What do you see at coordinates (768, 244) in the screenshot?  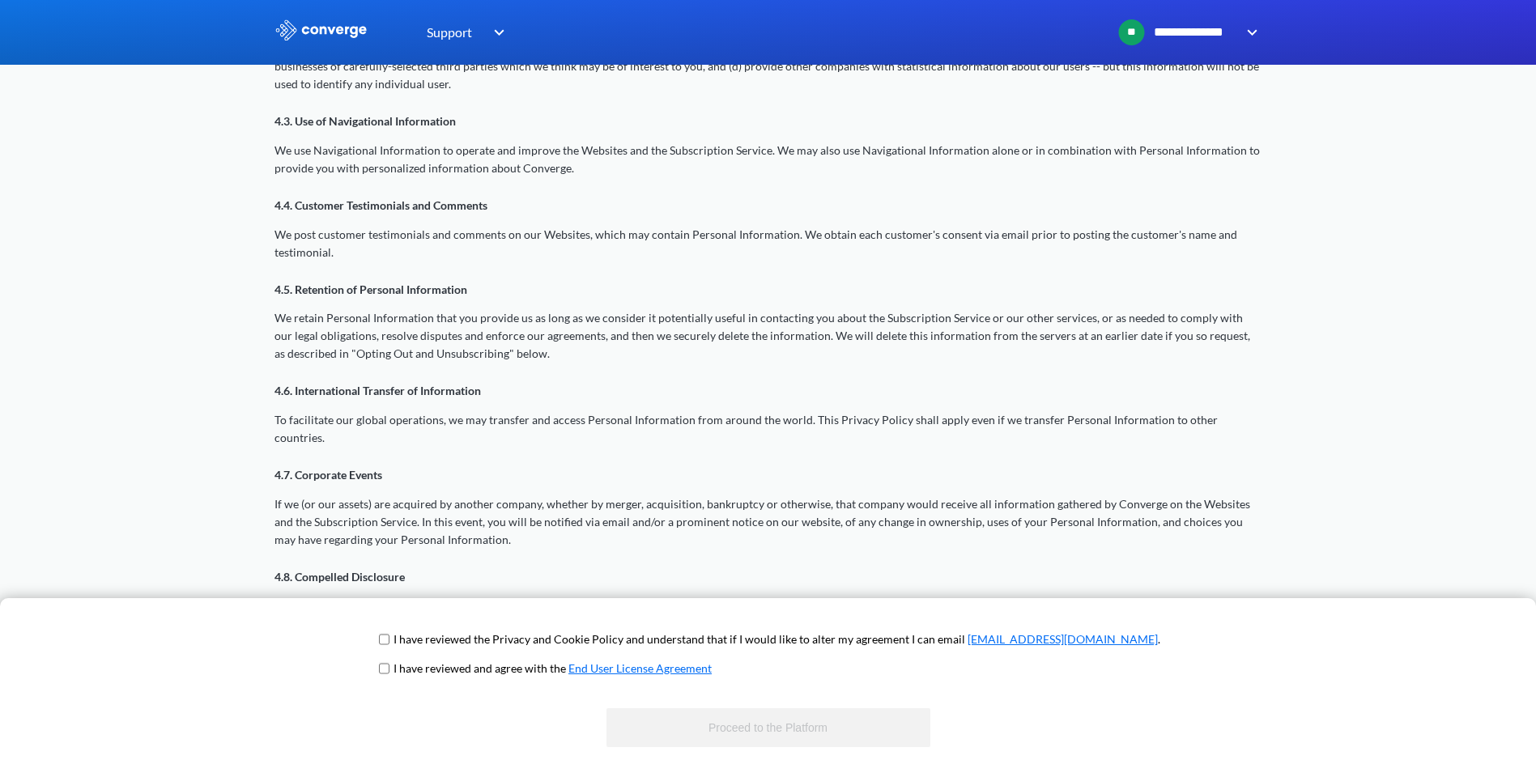 I see `p: We post customer testimonials and comments on our Websites, which may contain Personal Informatio...` at bounding box center [768, 244].